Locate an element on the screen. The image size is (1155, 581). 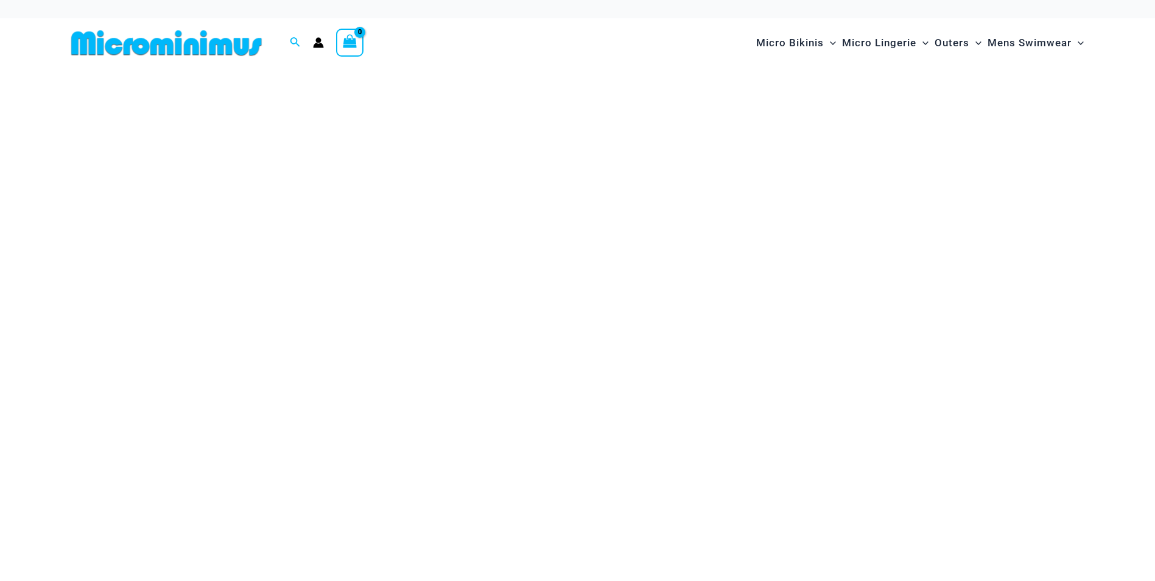
span: Mens Swimwear is located at coordinates (1030, 43).